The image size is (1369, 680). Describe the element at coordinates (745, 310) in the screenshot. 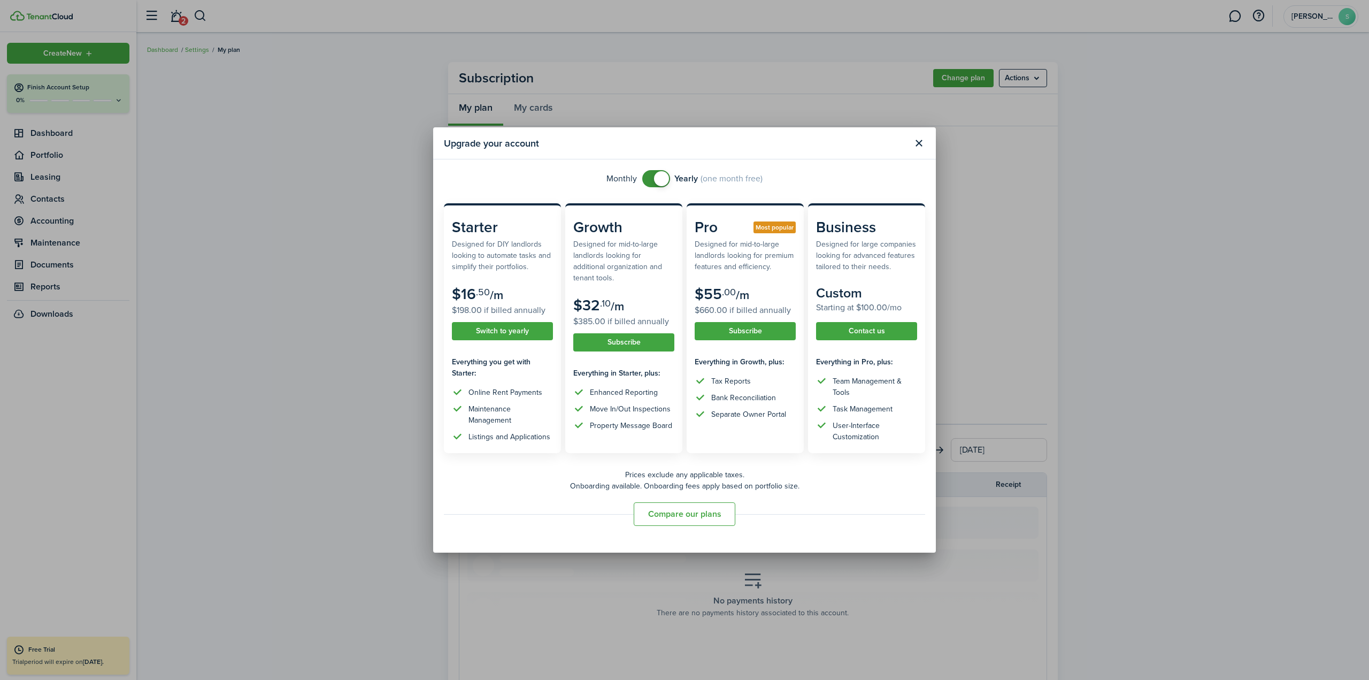

I see `subscription-pricing-card-price-annual: $660.00 if billed annually` at that location.